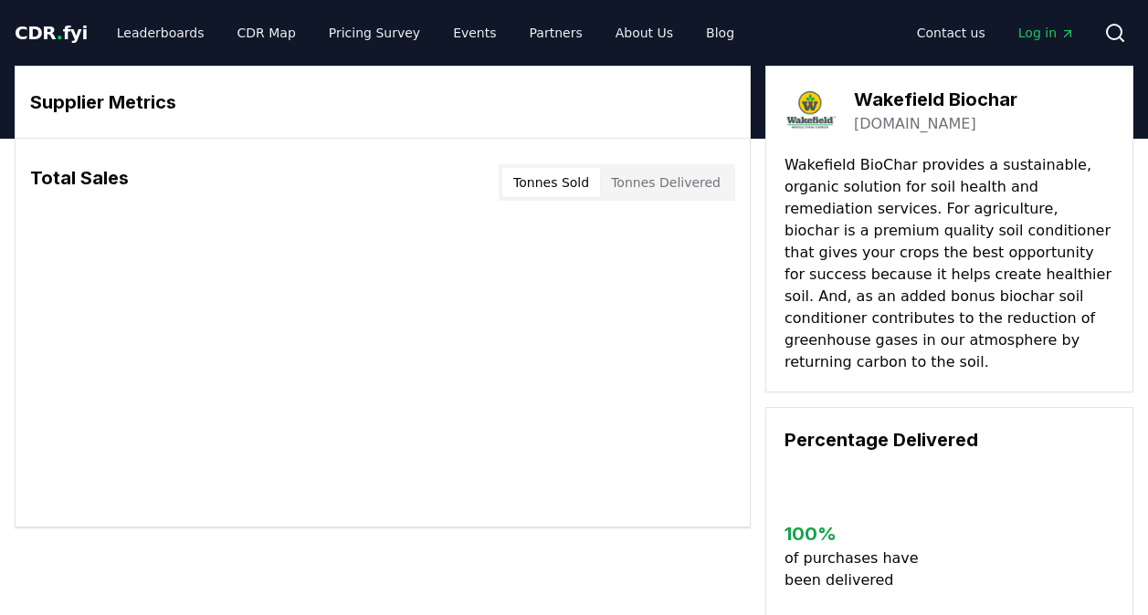 The width and height of the screenshot is (1148, 615). What do you see at coordinates (556, 33) in the screenshot?
I see `a: Partners` at bounding box center [556, 33].